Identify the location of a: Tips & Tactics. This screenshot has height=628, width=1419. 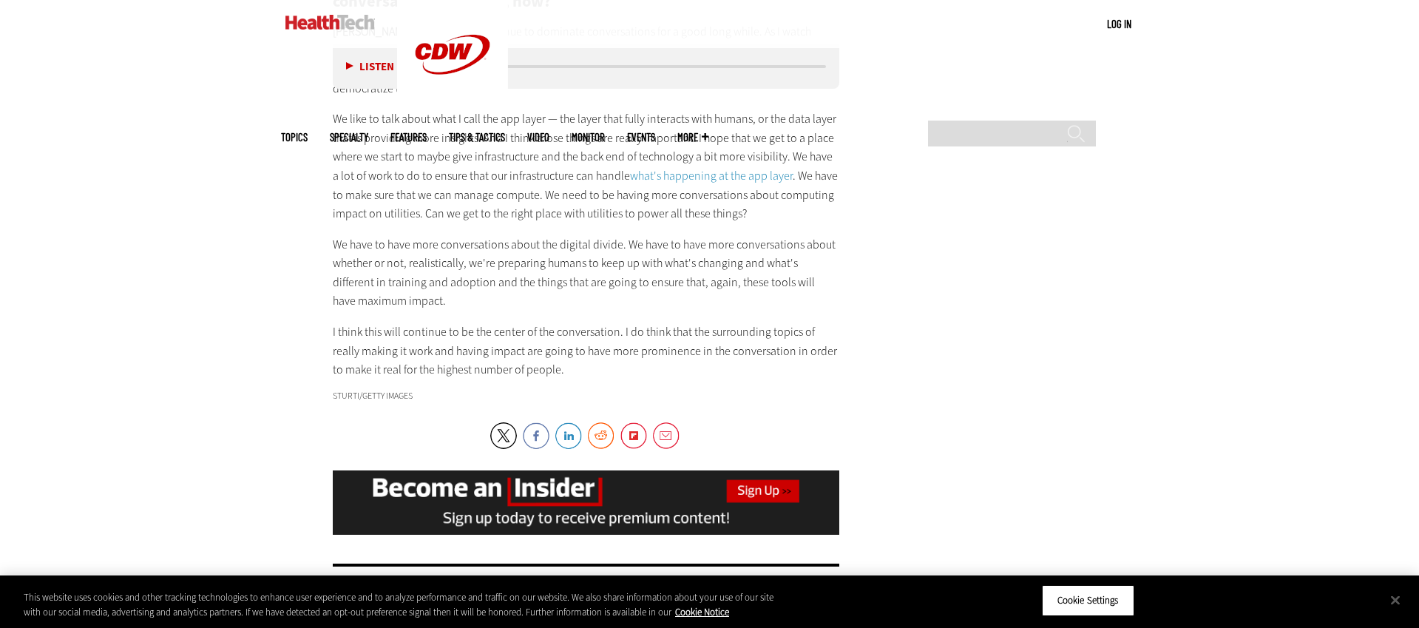
(477, 137).